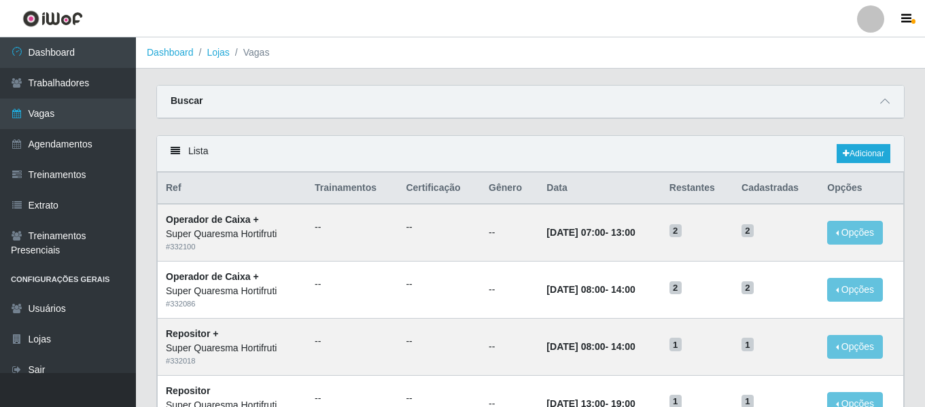 This screenshot has height=407, width=925. I want to click on a: Dashboard, so click(170, 52).